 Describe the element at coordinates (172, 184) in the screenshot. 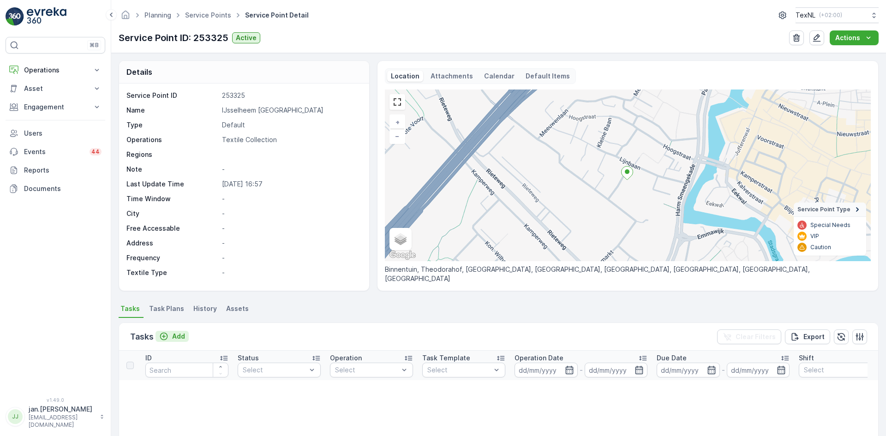

I see `p: Last Update Time` at that location.